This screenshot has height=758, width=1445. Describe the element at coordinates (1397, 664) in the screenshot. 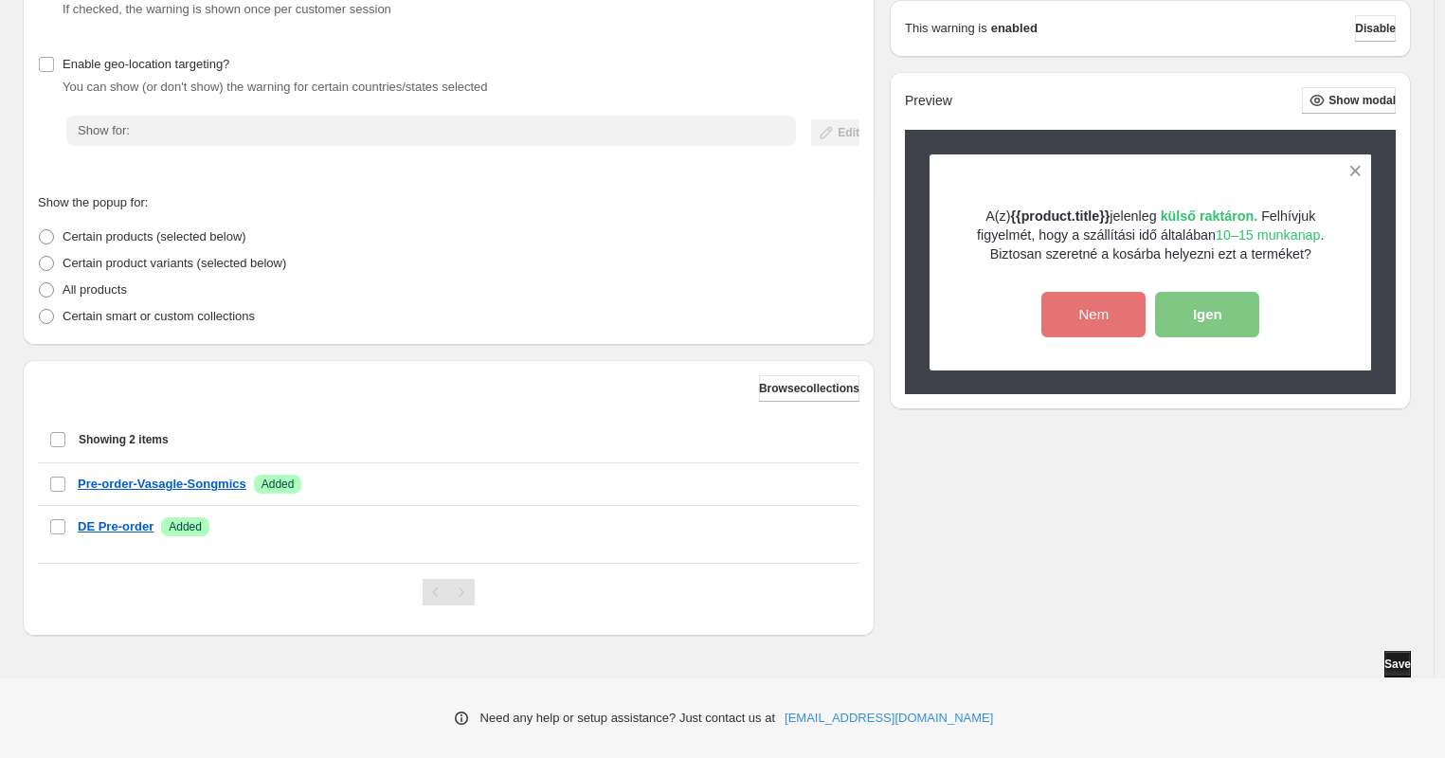

I see `button: Save` at that location.